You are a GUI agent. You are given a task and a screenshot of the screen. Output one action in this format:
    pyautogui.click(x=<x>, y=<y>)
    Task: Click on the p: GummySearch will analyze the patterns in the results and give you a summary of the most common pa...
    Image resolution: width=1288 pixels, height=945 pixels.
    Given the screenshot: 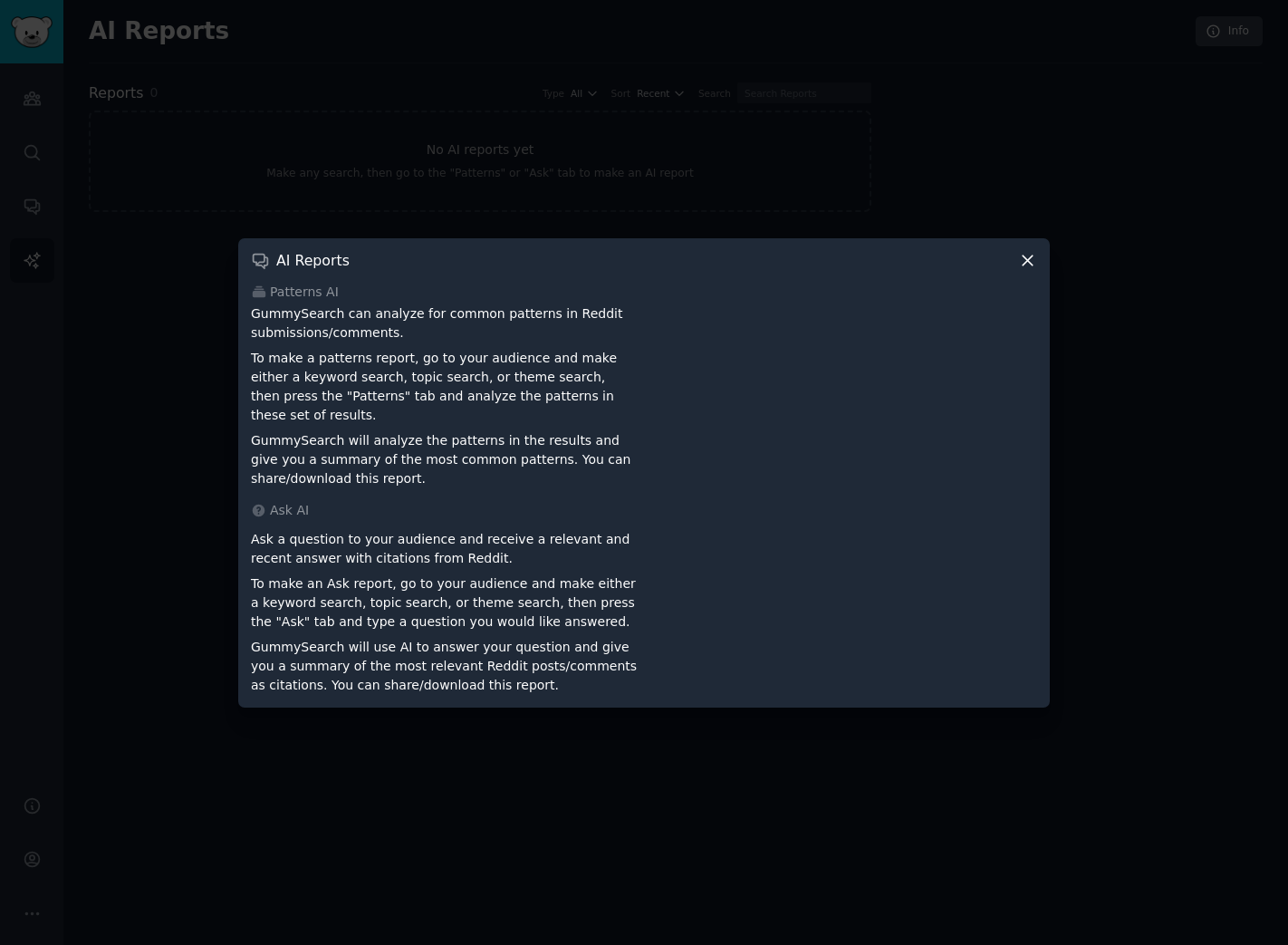 What is the action you would take?
    pyautogui.click(x=444, y=460)
    